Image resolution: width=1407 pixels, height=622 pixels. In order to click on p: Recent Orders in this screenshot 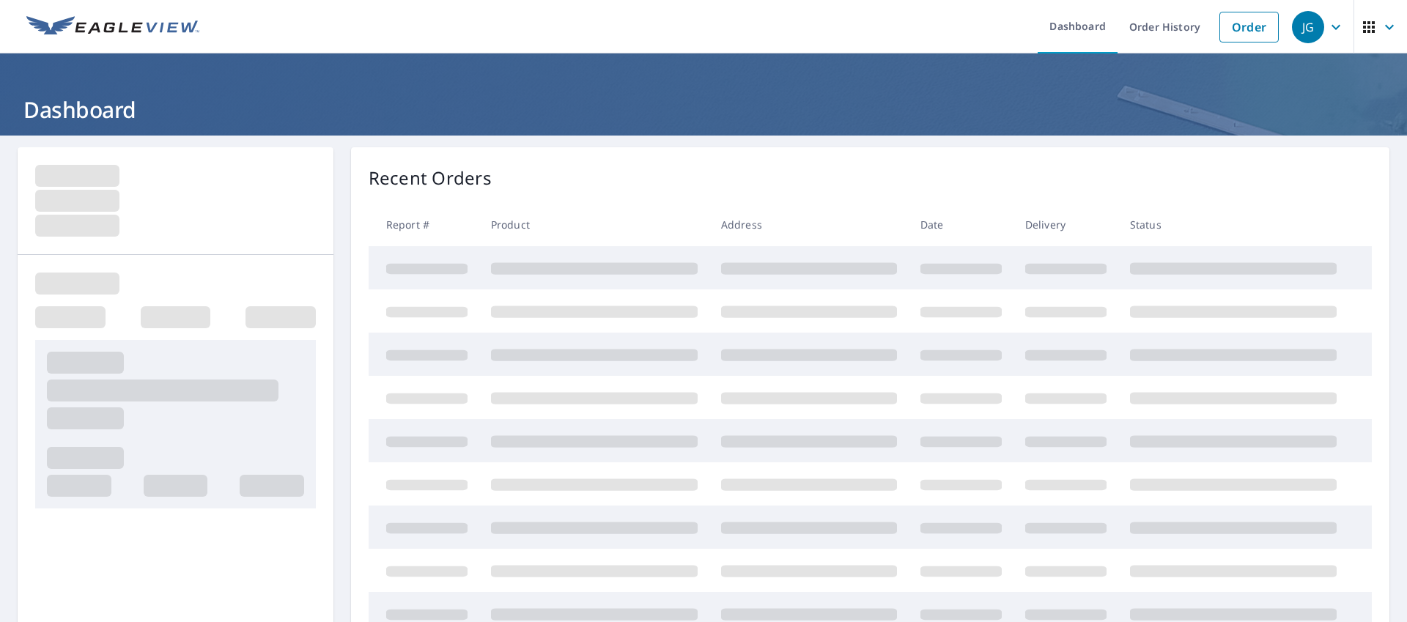, I will do `click(430, 178)`.